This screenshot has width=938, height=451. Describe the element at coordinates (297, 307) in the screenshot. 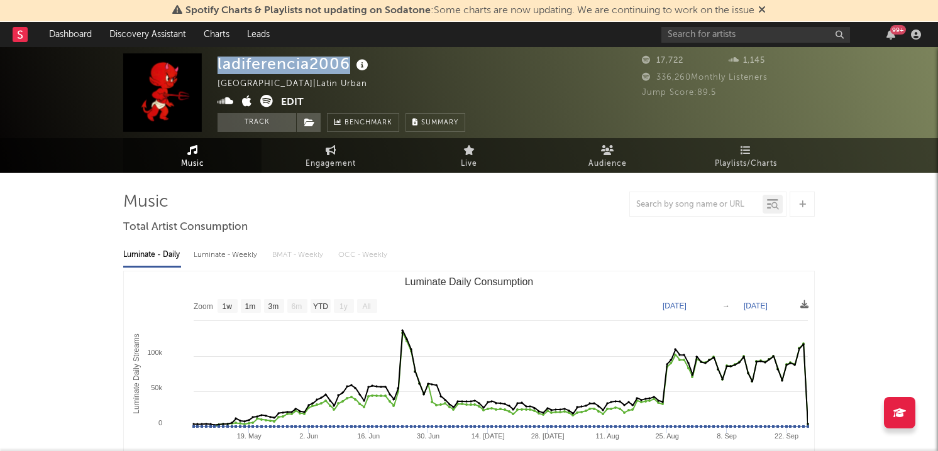

I see `text: 6m` at that location.